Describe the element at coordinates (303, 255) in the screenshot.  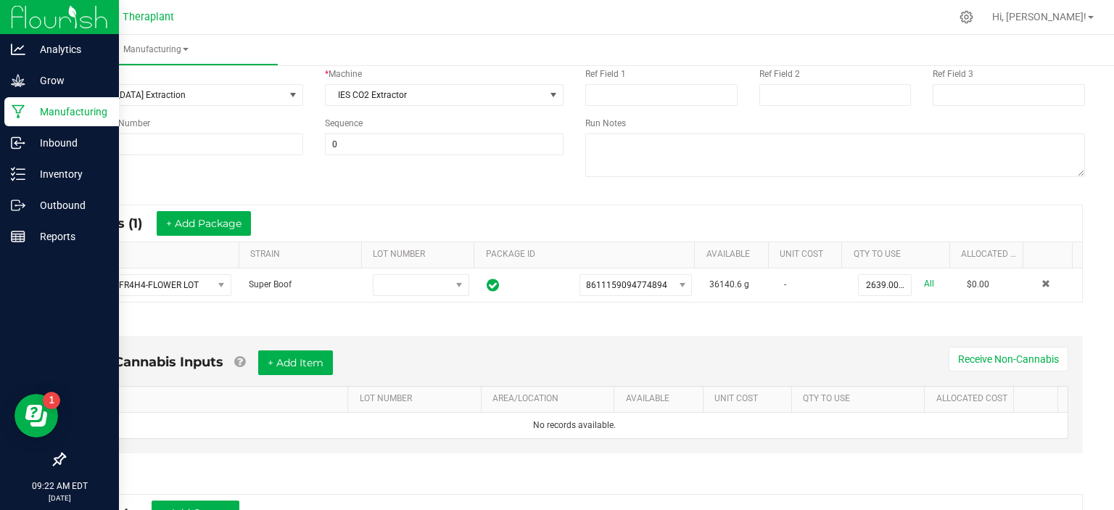
I see `a: STRAINSortable` at that location.